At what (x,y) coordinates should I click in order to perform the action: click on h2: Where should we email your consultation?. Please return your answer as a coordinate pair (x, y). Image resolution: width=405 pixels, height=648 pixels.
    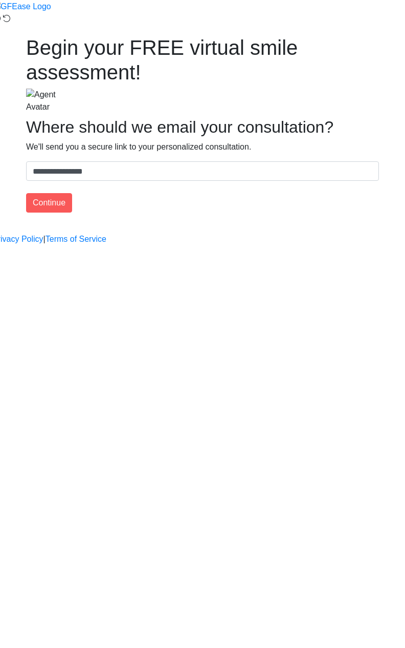
    Looking at the image, I should click on (203, 127).